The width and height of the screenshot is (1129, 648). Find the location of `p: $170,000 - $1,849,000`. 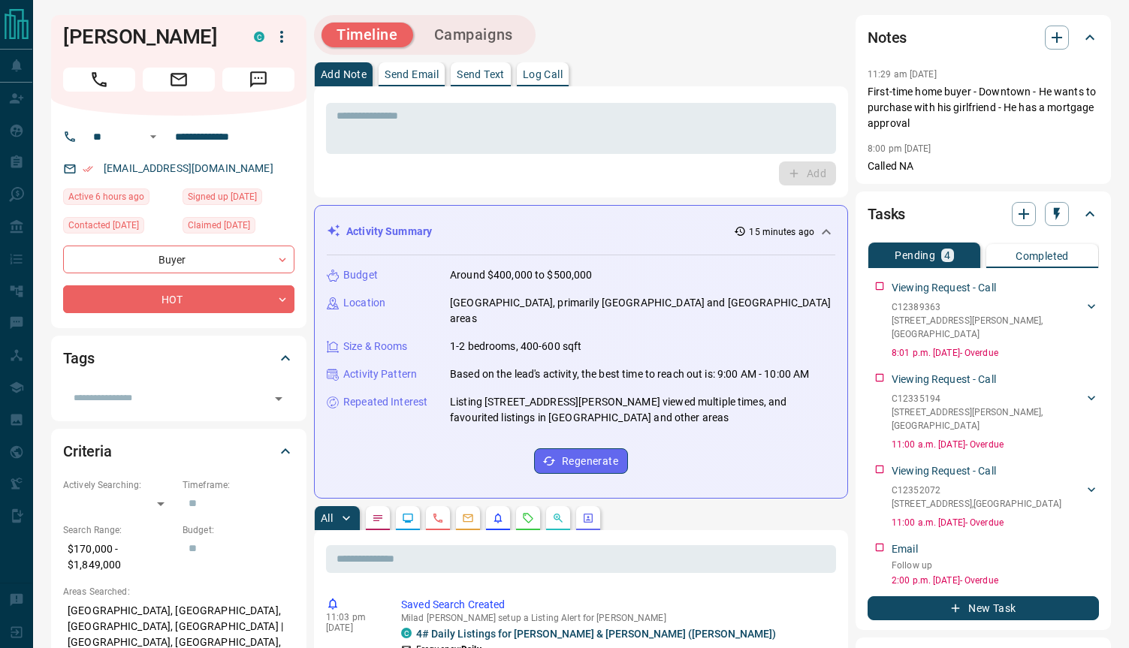

p: $170,000 - $1,849,000 is located at coordinates (119, 558).